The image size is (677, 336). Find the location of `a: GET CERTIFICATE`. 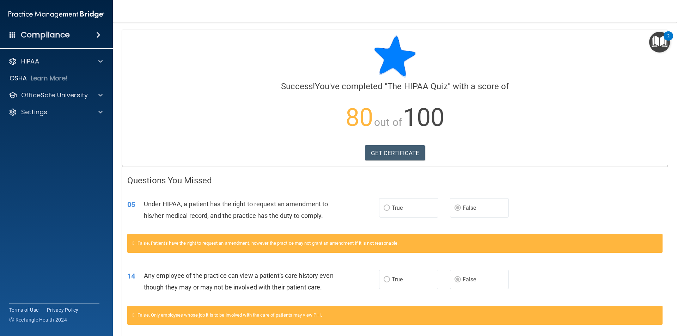

a: GET CERTIFICATE is located at coordinates (395, 153).